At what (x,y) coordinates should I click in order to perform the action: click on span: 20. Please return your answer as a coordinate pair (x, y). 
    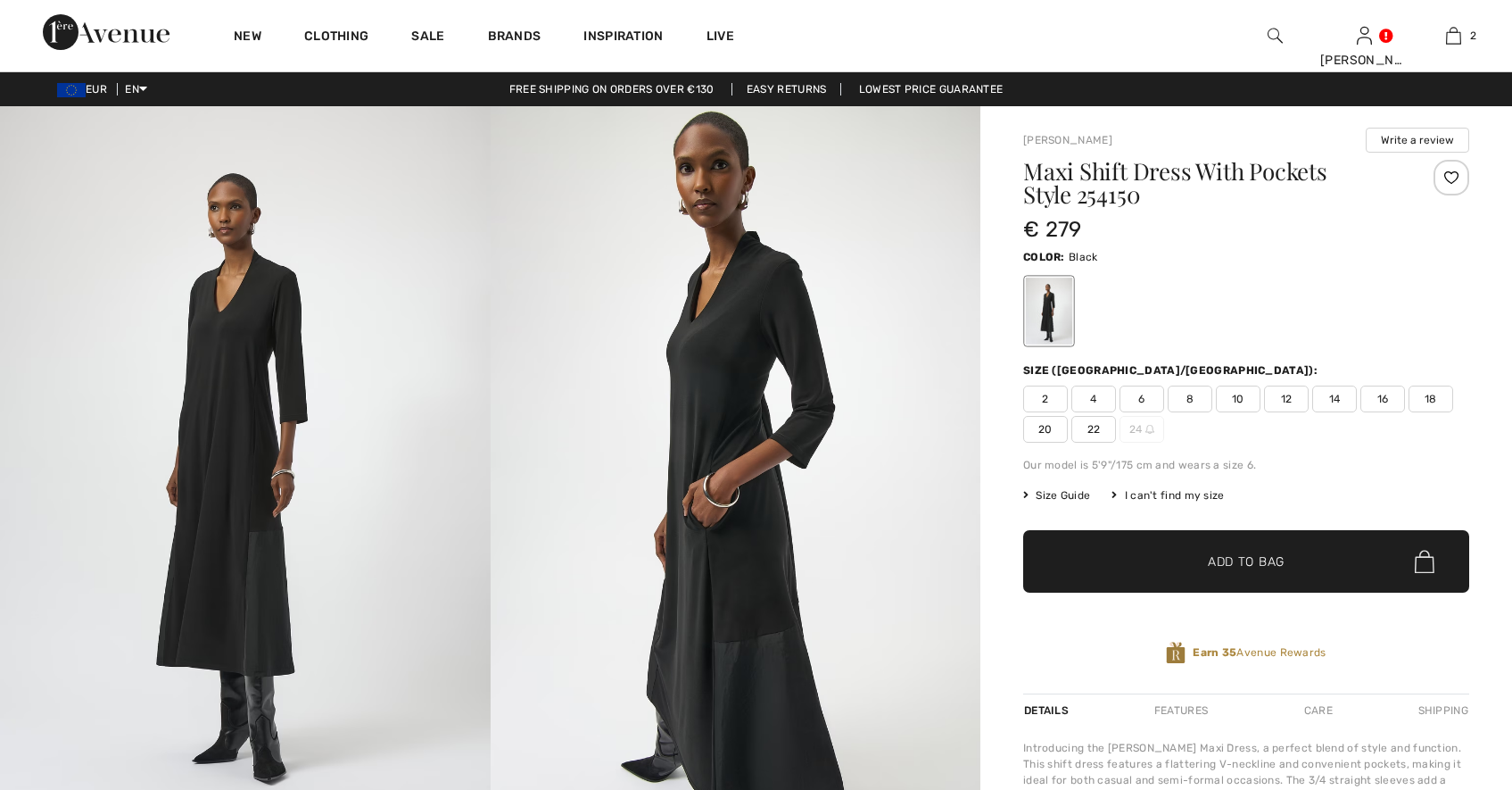
    Looking at the image, I should click on (1046, 429).